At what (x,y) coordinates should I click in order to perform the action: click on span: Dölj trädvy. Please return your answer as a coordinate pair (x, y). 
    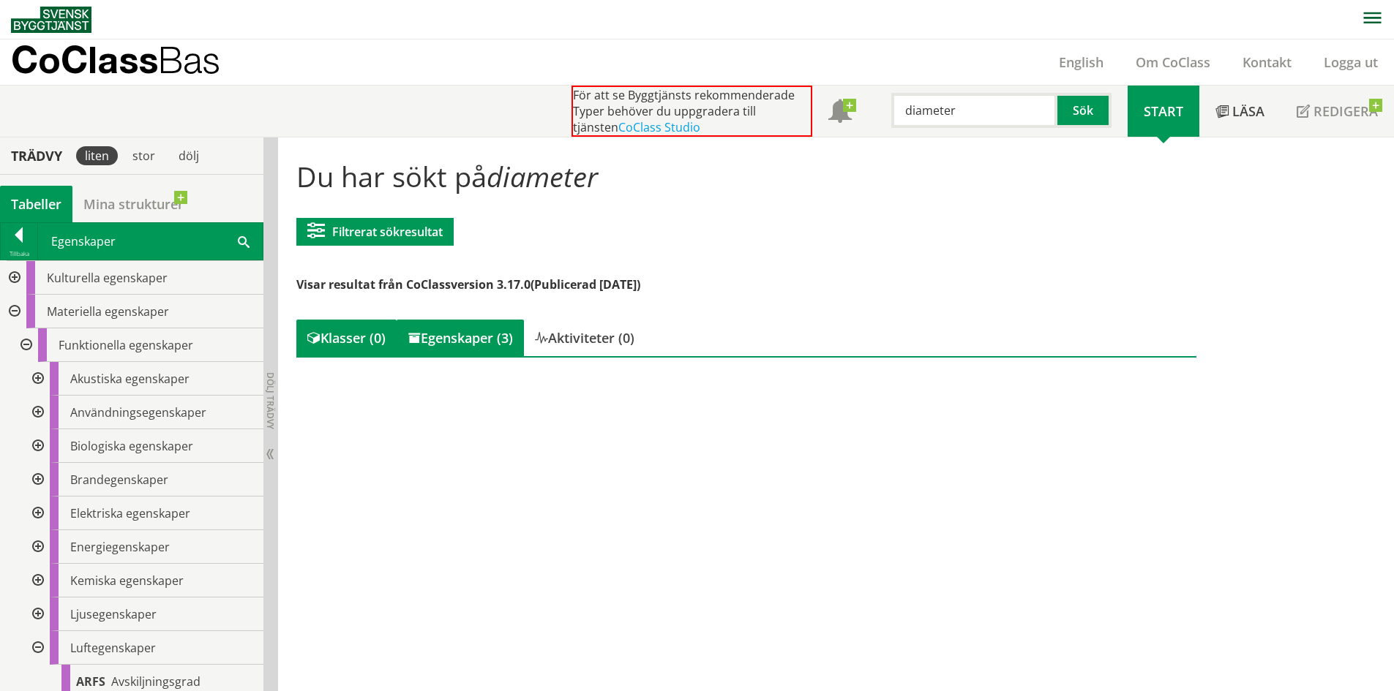
    Looking at the image, I should click on (270, 401).